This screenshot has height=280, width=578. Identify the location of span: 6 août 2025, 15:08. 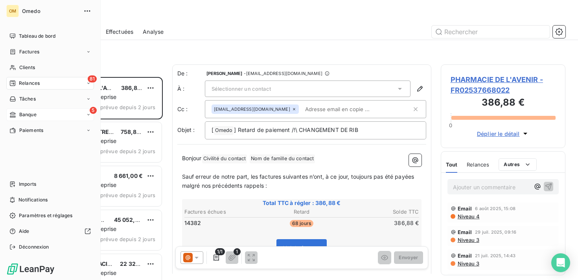
(495, 209).